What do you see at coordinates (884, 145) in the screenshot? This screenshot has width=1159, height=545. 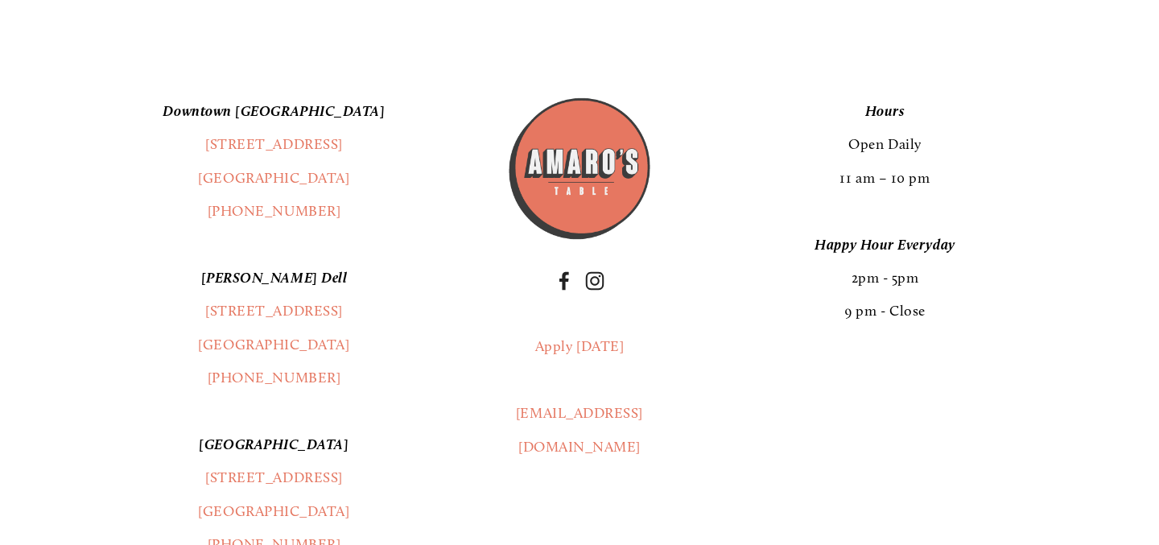 I see `p: Open Daily 11 am – 10 pm` at bounding box center [884, 145].